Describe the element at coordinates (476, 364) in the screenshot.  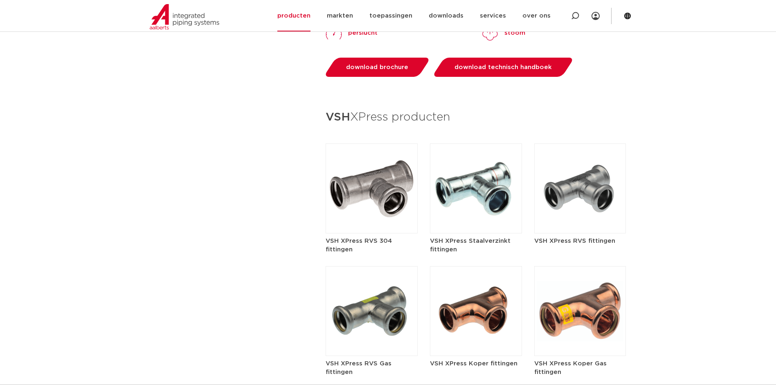
I see `h5: VSH XPress Koper fittingen` at that location.